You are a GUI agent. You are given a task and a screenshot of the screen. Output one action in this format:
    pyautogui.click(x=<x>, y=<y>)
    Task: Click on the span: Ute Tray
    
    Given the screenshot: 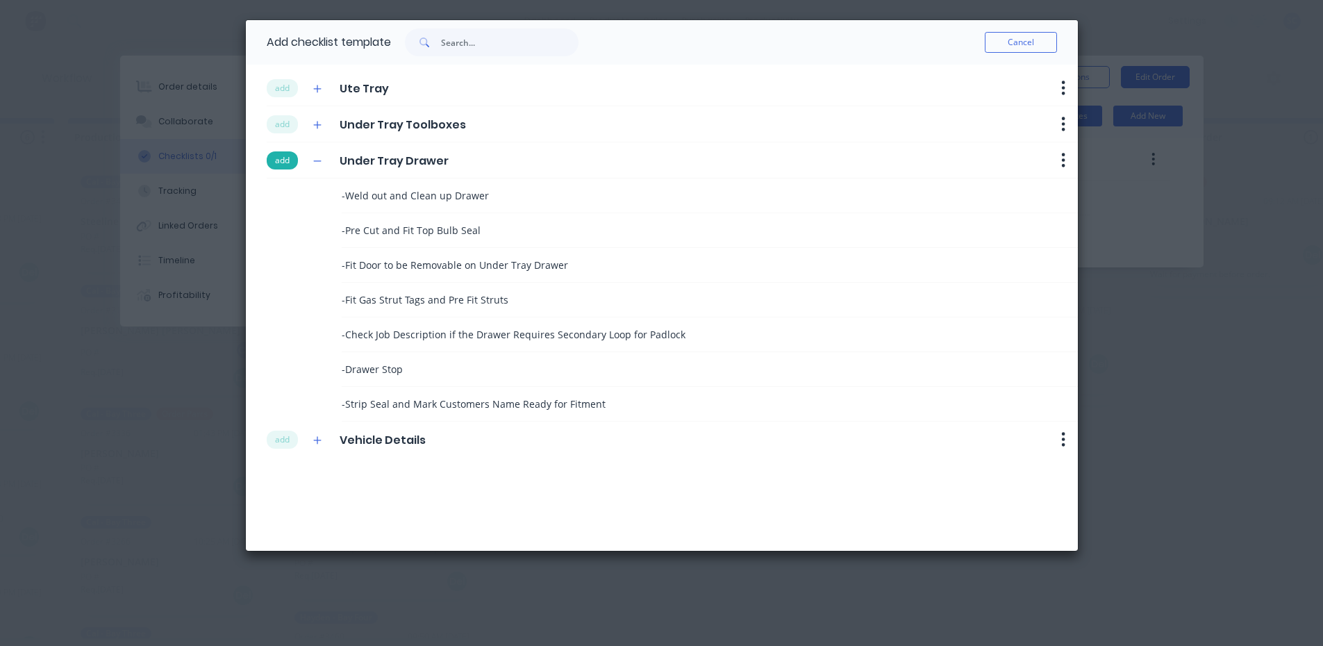 What is the action you would take?
    pyautogui.click(x=364, y=89)
    